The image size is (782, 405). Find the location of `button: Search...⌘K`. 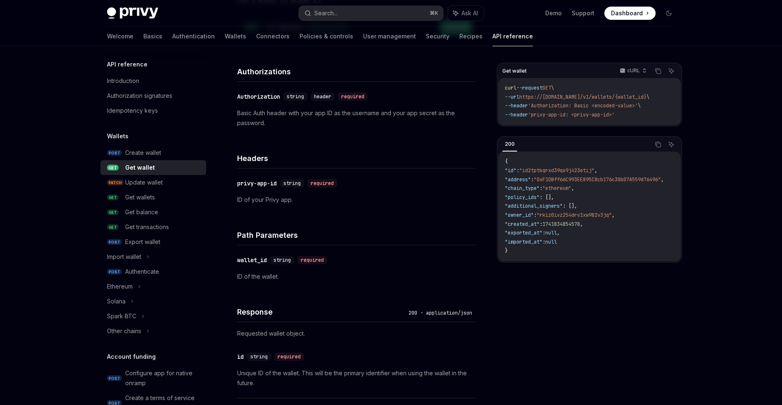

button: Search...⌘K is located at coordinates (371, 13).